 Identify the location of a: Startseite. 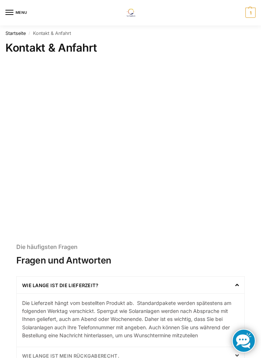
(16, 33).